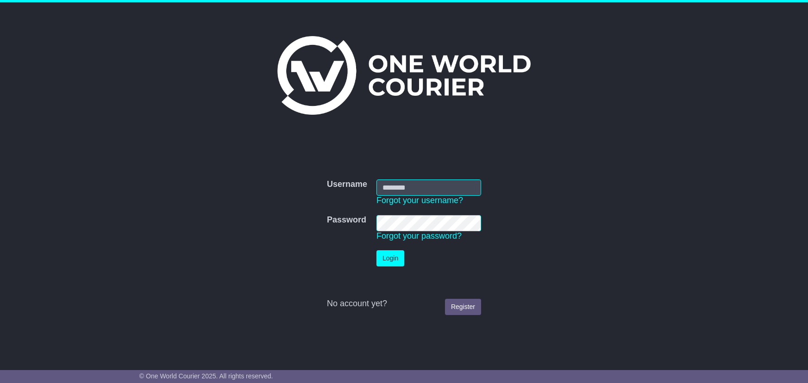  Describe the element at coordinates (347, 185) in the screenshot. I see `label: Username` at that location.